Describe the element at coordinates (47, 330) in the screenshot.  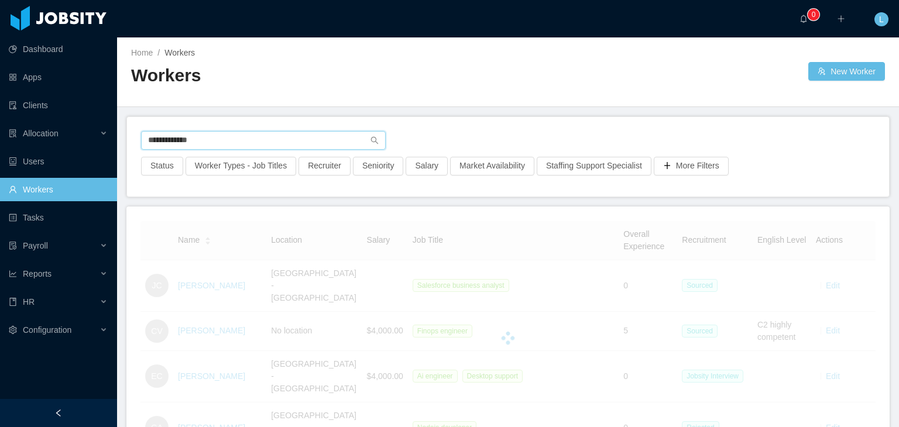
I see `span: Configuration` at that location.